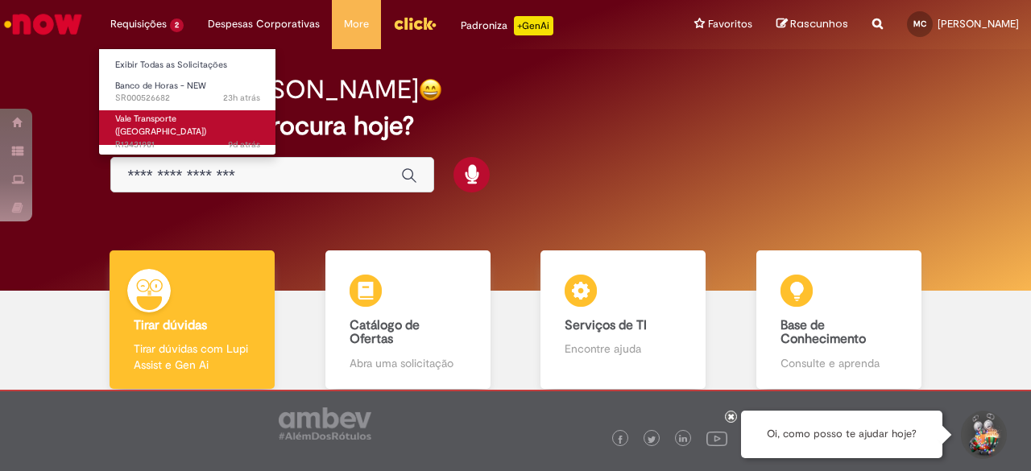  Describe the element at coordinates (244, 144) in the screenshot. I see `span: 9d atrás` at that location.